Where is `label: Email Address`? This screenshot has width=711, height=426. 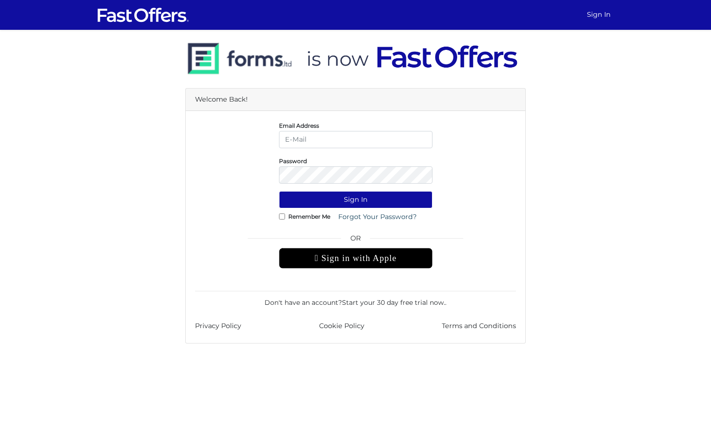 label: Email Address is located at coordinates (299, 125).